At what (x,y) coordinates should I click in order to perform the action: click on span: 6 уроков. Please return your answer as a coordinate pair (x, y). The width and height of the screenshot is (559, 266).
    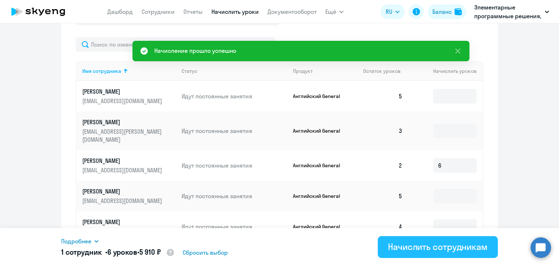
    Looking at the image, I should click on (122, 252).